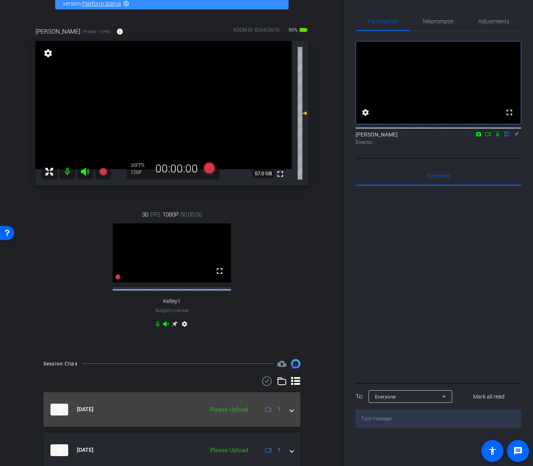 The height and width of the screenshot is (466, 533). Describe the element at coordinates (256, 32) in the screenshot. I see `div: ROOM ID: 820428676` at that location.